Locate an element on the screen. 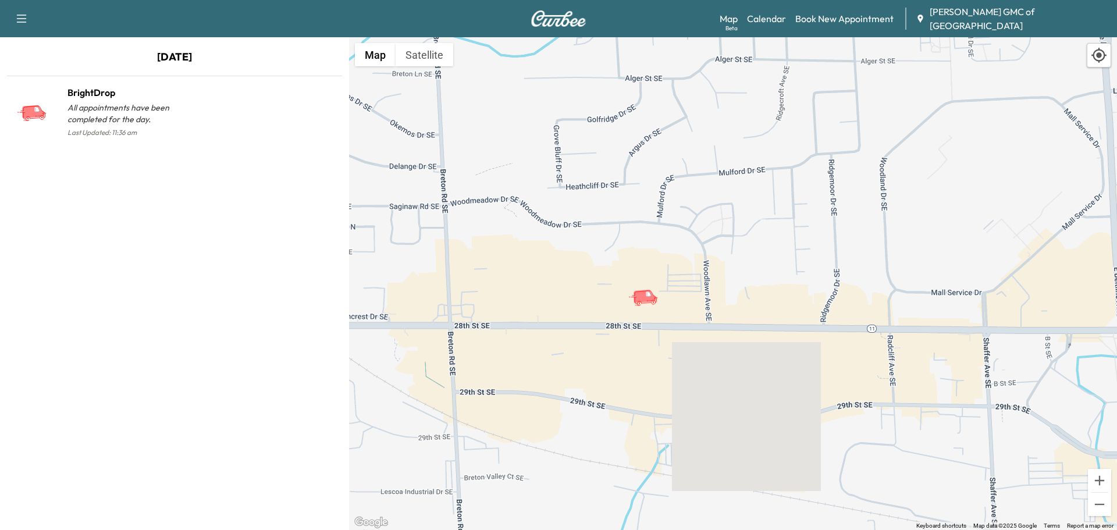  img: Google is located at coordinates (371, 523).